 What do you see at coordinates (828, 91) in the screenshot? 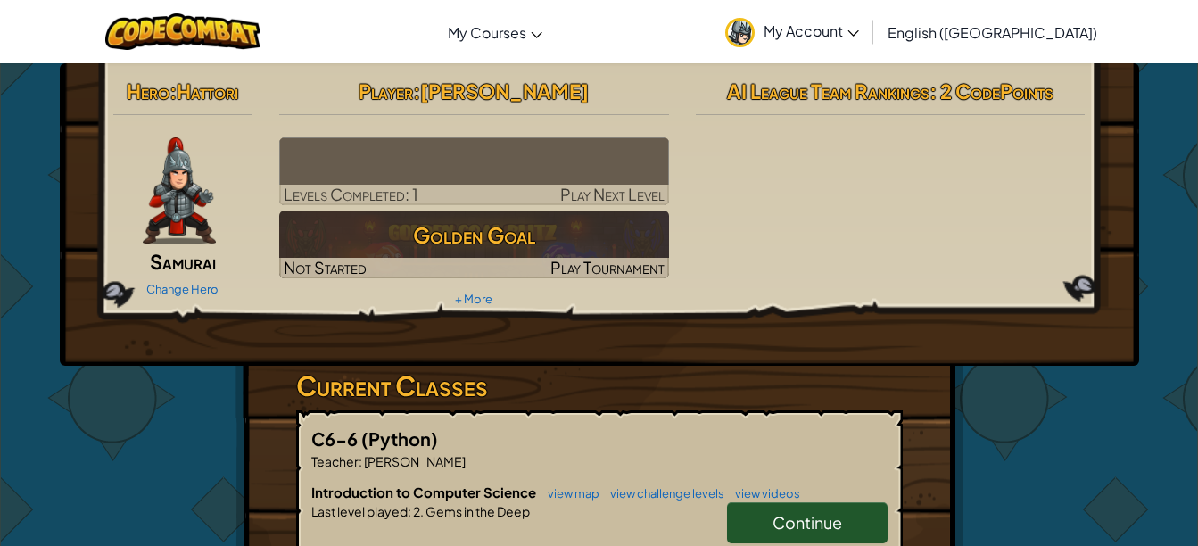
I see `span: AI League Team Rankings` at bounding box center [828, 91].